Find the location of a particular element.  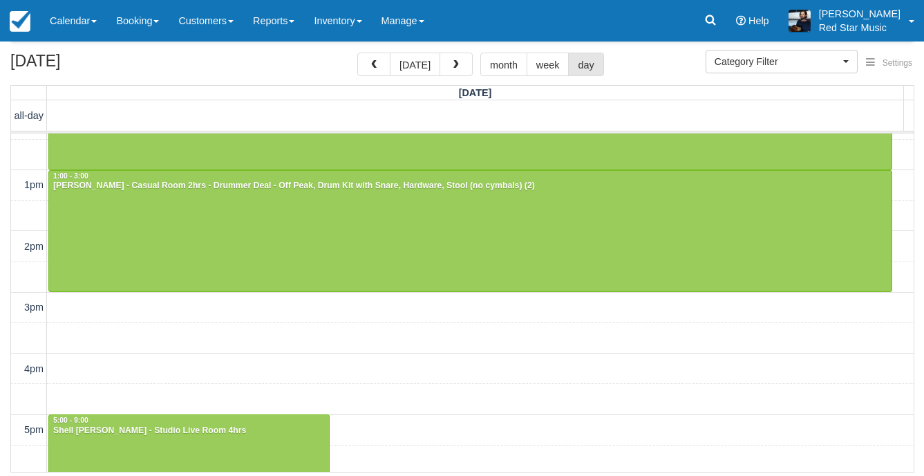

button: month is located at coordinates (504, 64).